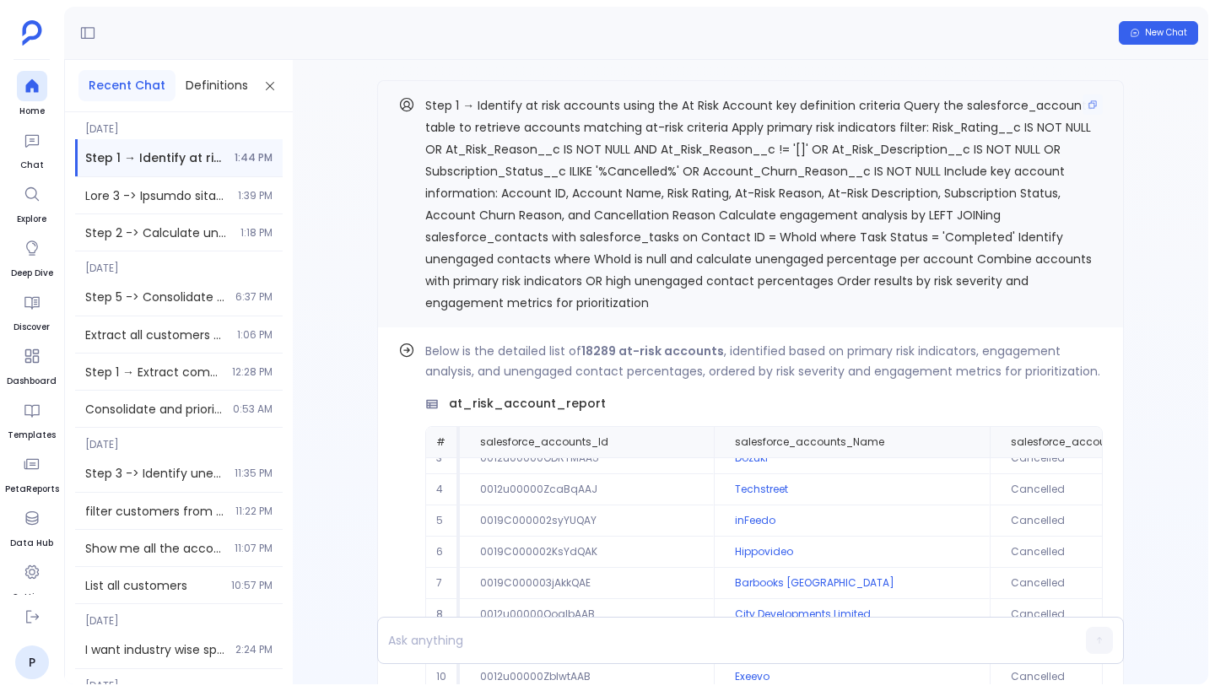 Image resolution: width=1215 pixels, height=691 pixels. I want to click on span: Step 3 -> Identify unengaged contacts within at-risk accounts from Step 2 Take at-risk accounts f..., so click(154, 473).